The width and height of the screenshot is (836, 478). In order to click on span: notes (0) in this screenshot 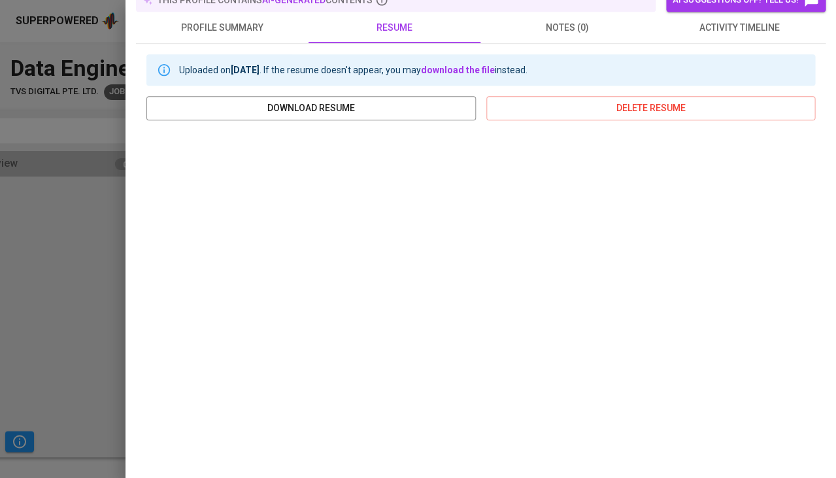, I will do `click(568, 27)`.